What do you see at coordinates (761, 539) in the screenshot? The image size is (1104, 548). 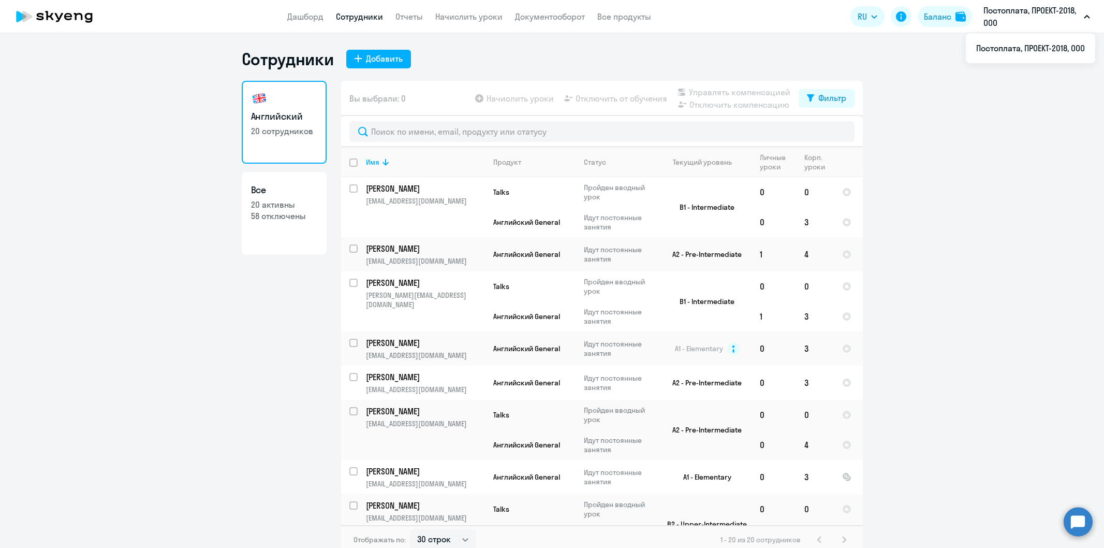 I see `span: 1 - 20 из 20 сотрудников` at bounding box center [761, 539].